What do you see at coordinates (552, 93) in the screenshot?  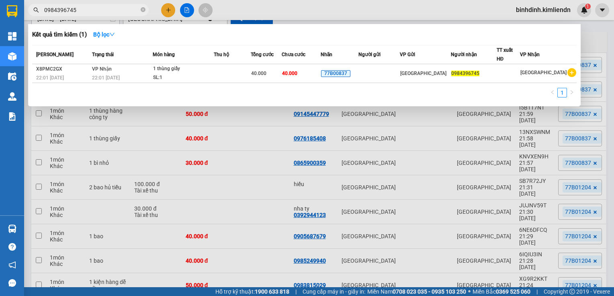 I see `li: Previous Page` at bounding box center [552, 93].